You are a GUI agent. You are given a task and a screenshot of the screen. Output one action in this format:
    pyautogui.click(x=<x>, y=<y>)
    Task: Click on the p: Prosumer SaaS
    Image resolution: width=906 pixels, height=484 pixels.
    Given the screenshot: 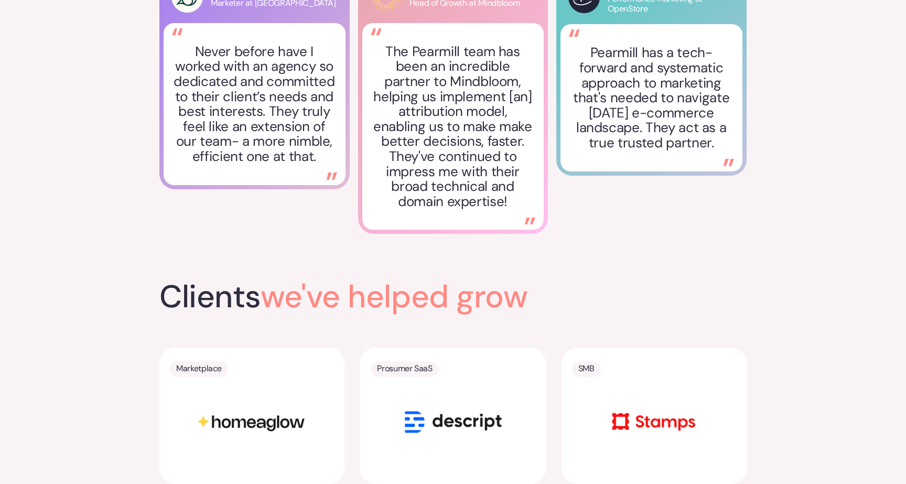 What is the action you would take?
    pyautogui.click(x=404, y=369)
    